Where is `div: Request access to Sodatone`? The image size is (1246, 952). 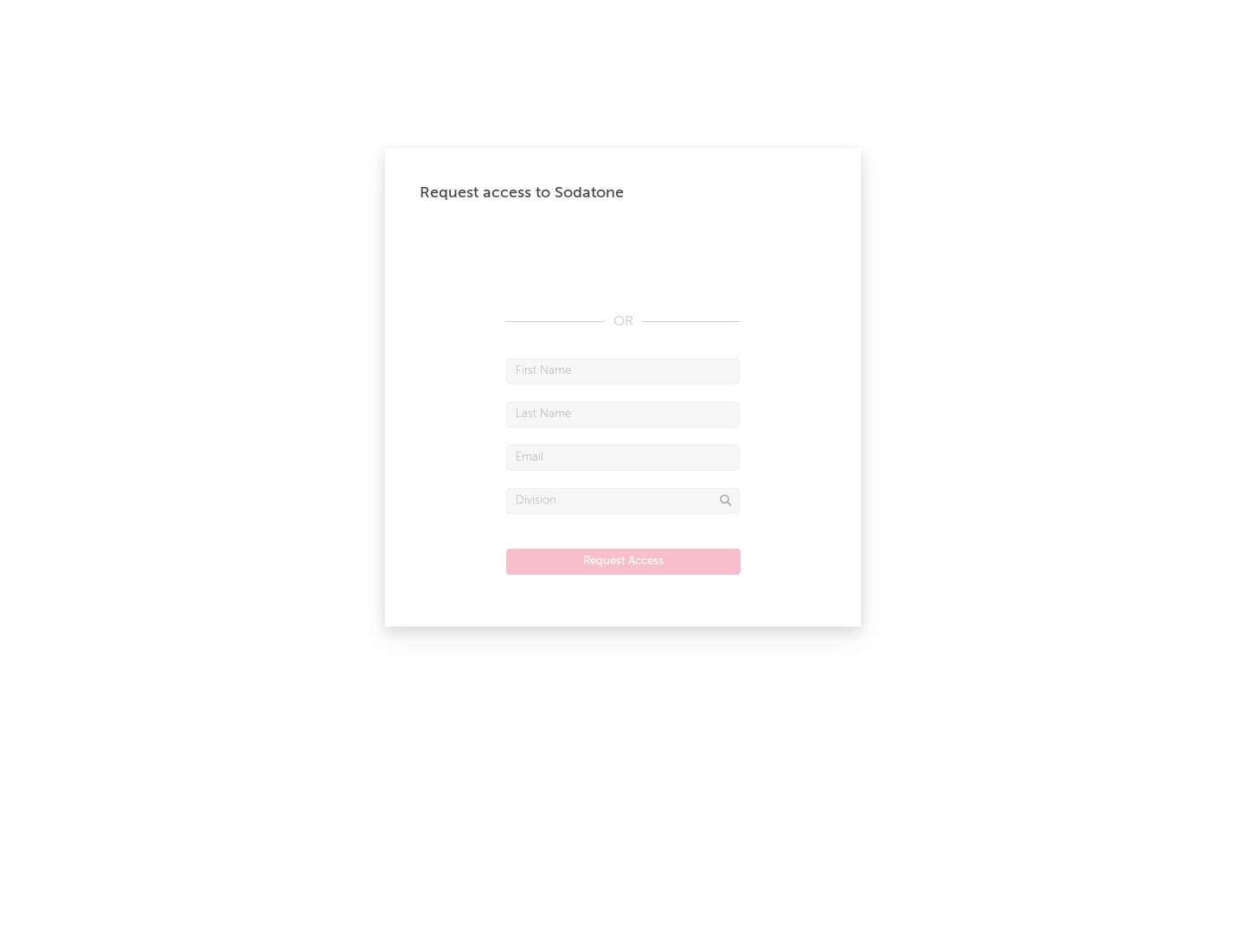 div: Request access to Sodatone is located at coordinates (623, 193).